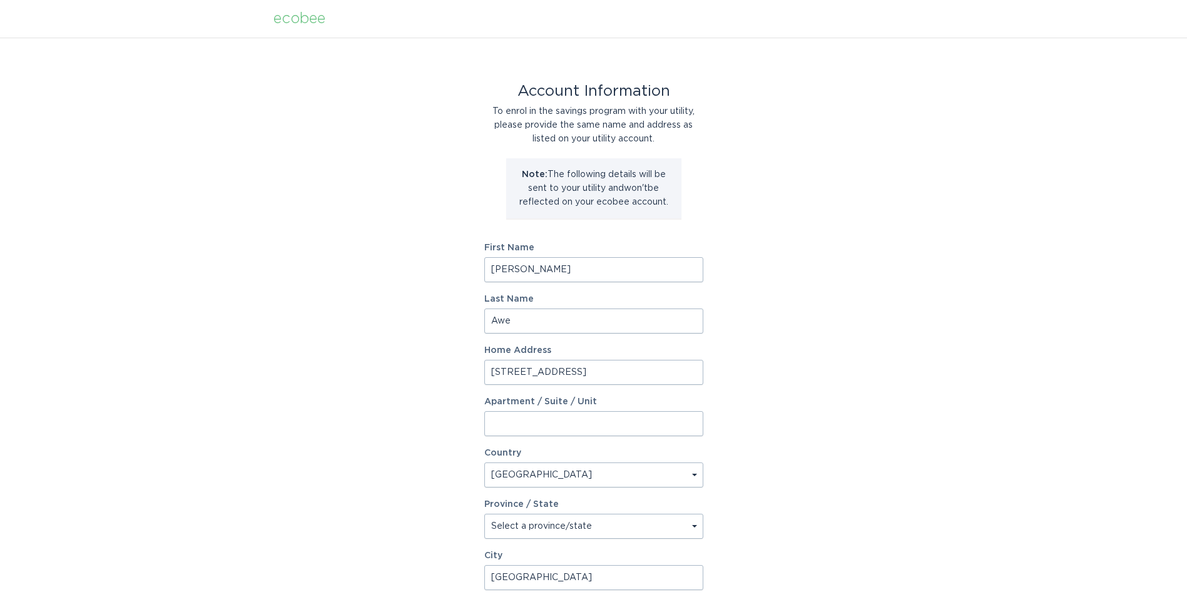  I want to click on div: To enrol in the savings program with your utility, please provide the same name and address as li..., so click(594, 125).